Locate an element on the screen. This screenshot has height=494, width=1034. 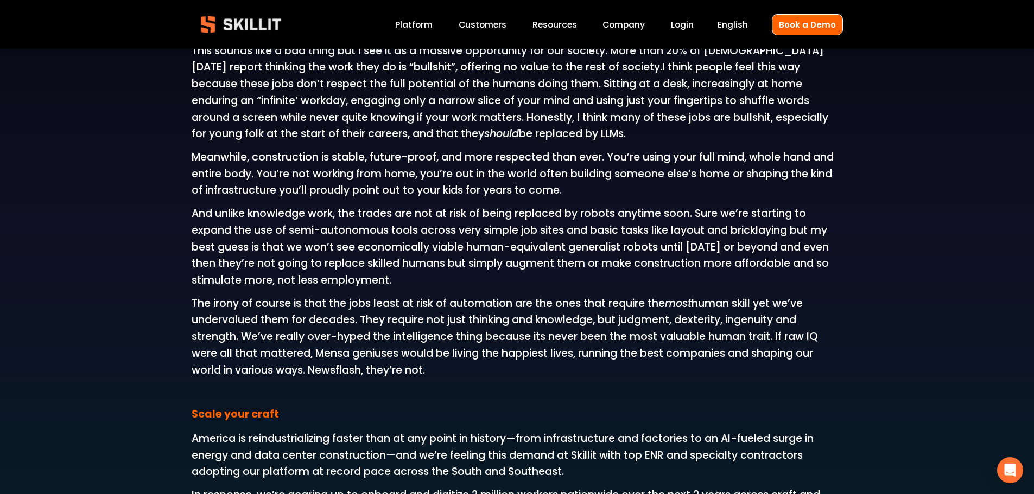
a: Login is located at coordinates (682, 24).